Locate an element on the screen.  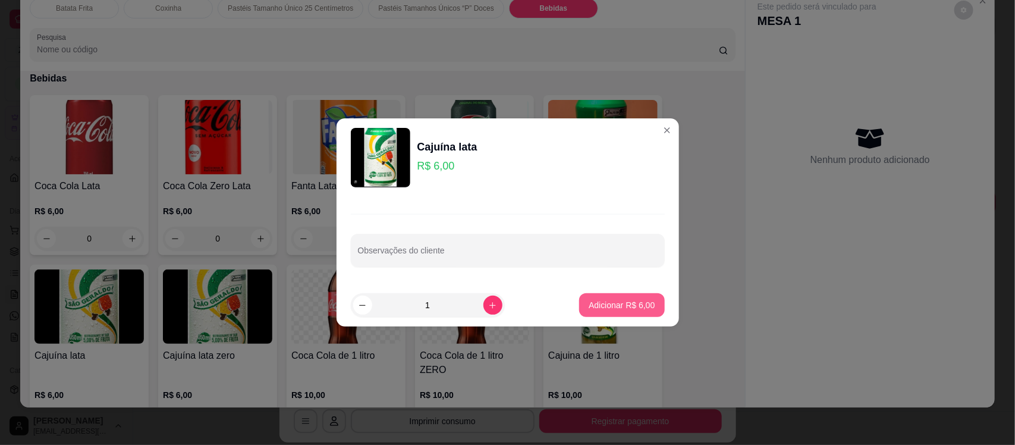
div: Cajuína lata is located at coordinates (447, 147).